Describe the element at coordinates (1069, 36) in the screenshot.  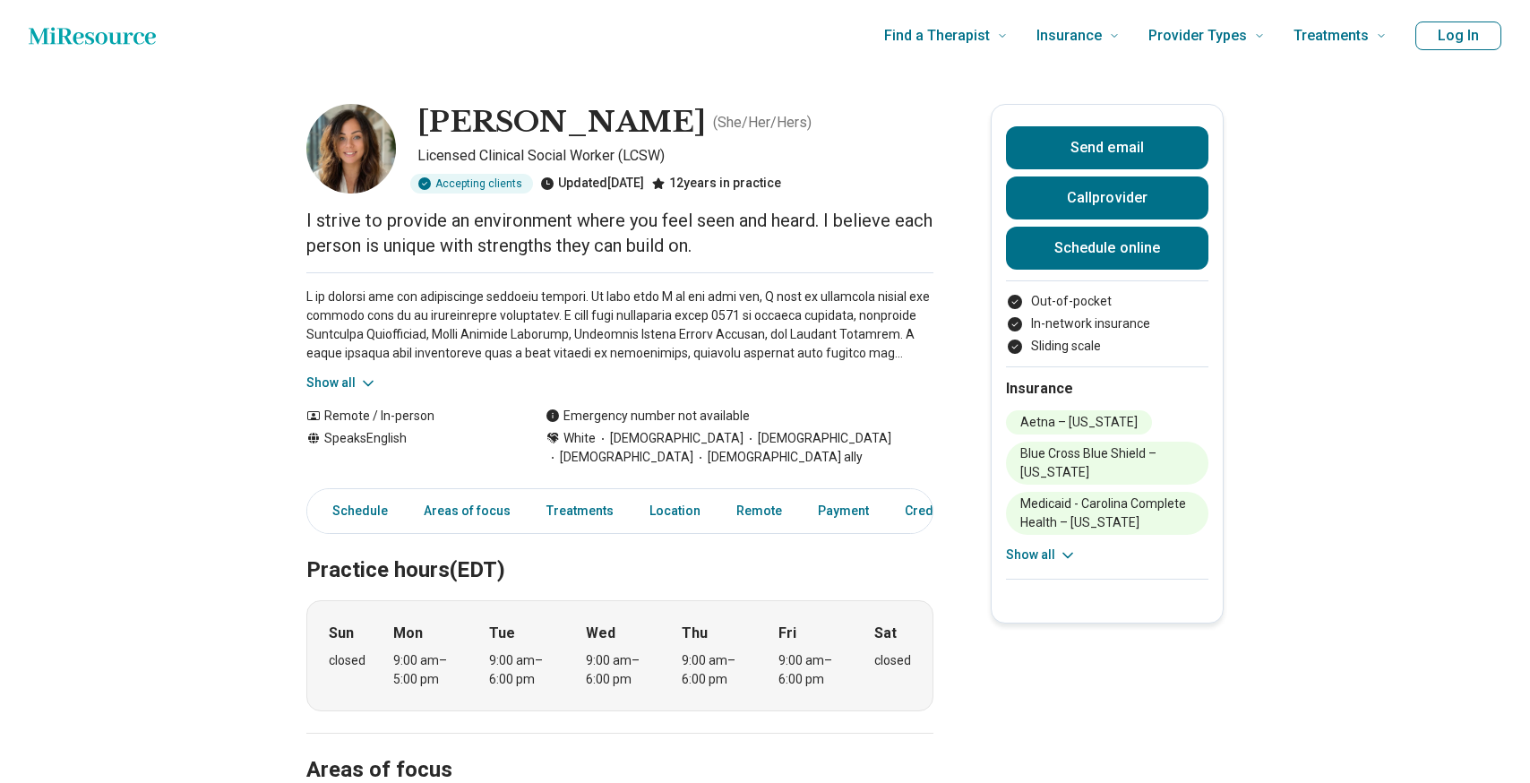
I see `span: Insurance` at that location.